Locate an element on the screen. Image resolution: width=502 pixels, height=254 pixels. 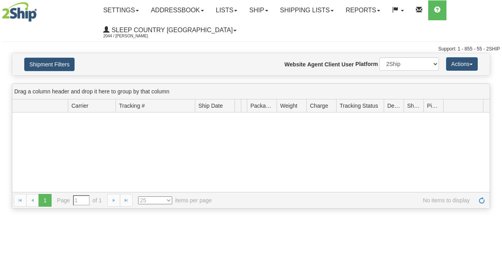
label: Client is located at coordinates (332, 64).